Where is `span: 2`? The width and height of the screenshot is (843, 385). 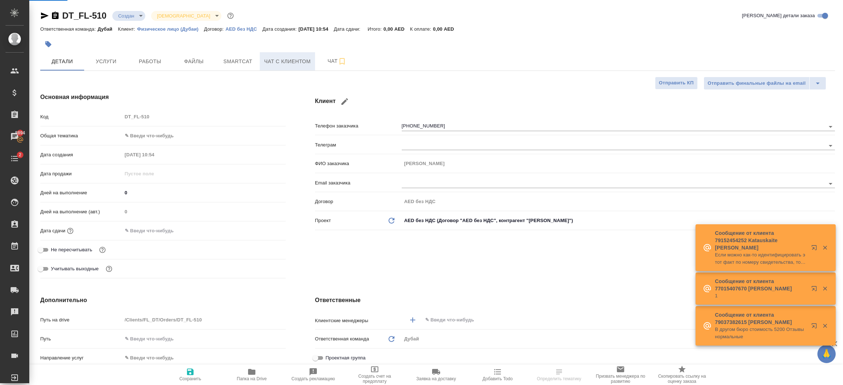
span: 2 is located at coordinates (20, 155).